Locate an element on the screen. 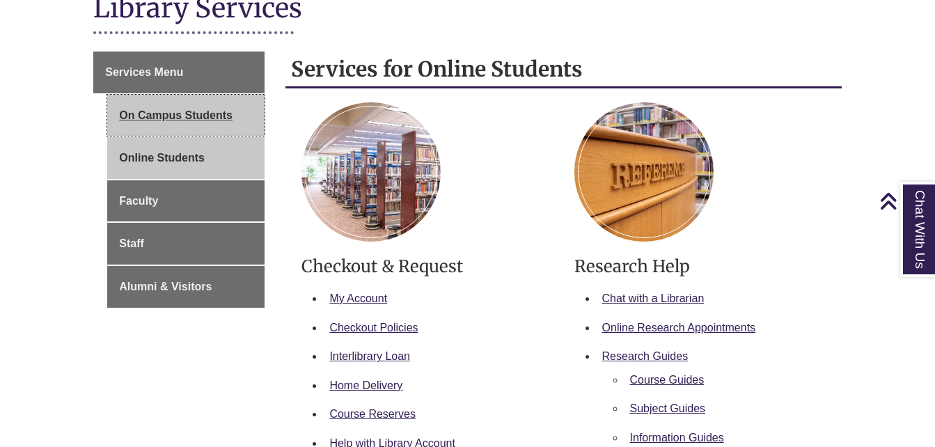  h3: Checkout & Request is located at coordinates (427, 266).